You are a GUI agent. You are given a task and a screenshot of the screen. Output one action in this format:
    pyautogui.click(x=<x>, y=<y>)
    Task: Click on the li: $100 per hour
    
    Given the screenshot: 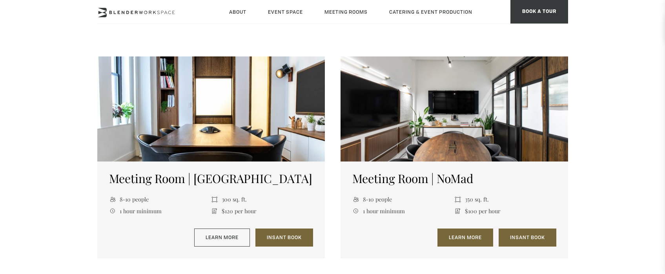 What is the action you would take?
    pyautogui.click(x=505, y=211)
    